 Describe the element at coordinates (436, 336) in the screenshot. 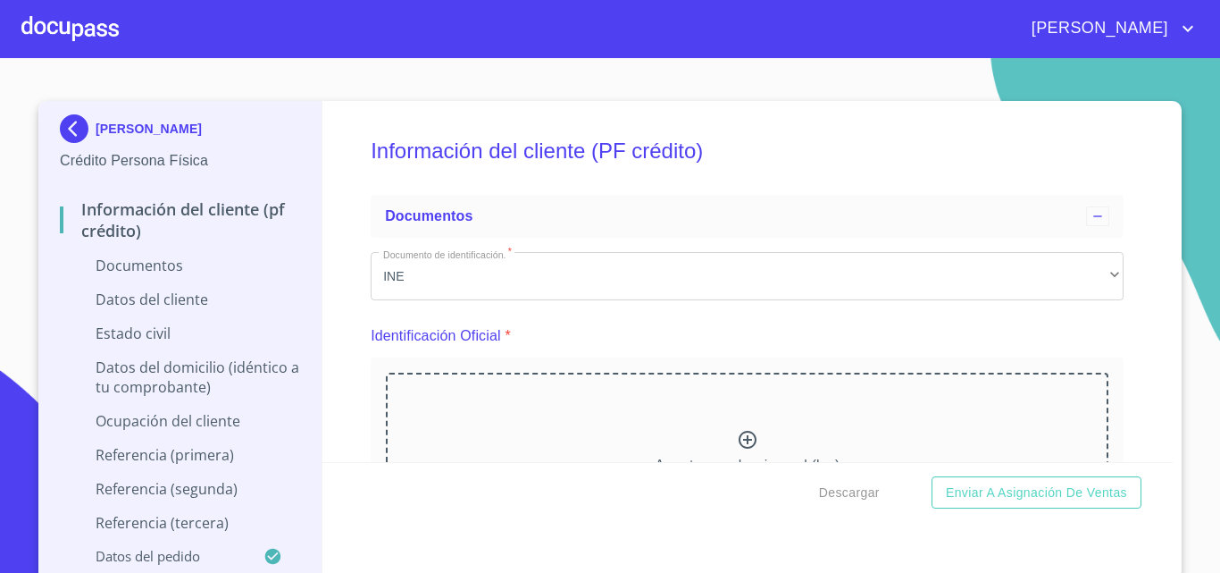

I see `p: Identificación Oficial` at that location.